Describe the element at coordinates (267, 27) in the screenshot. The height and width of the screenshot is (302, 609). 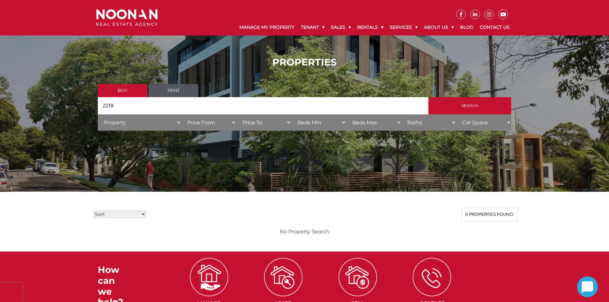
I see `a: Manage My Property` at that location.